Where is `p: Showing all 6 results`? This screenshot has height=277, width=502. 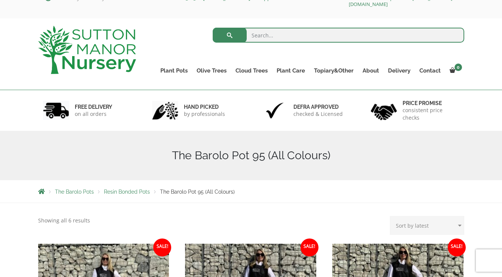
p: Showing all 6 results is located at coordinates (64, 220).